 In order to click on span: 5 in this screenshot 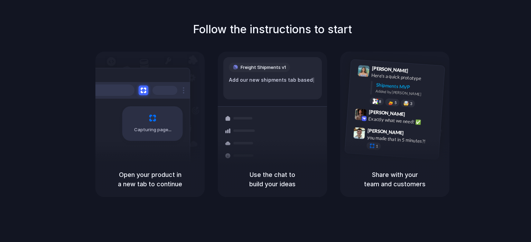, I will do `click(395, 102)`.